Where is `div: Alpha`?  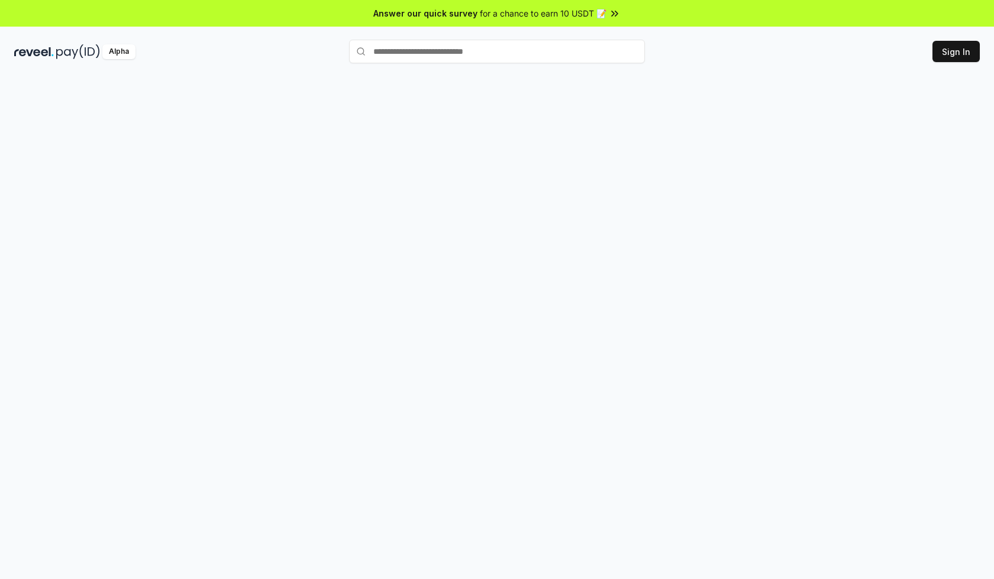 div: Alpha is located at coordinates (119, 51).